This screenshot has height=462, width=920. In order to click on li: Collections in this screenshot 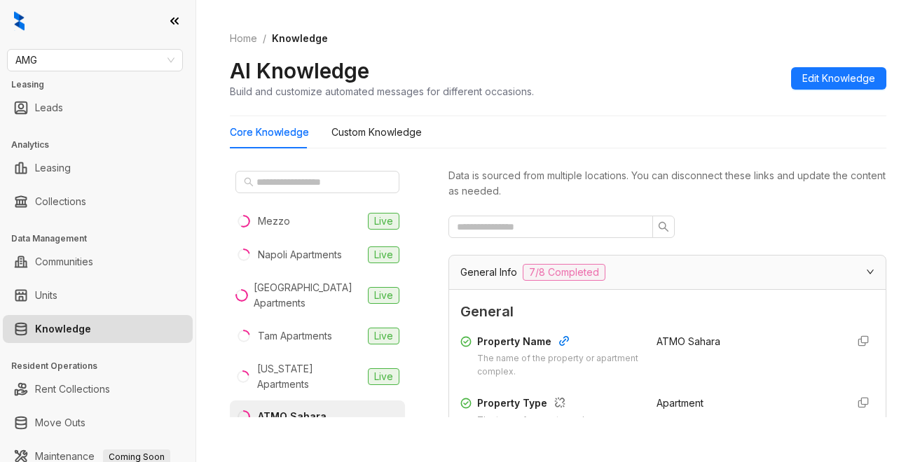, I will do `click(97, 202)`.